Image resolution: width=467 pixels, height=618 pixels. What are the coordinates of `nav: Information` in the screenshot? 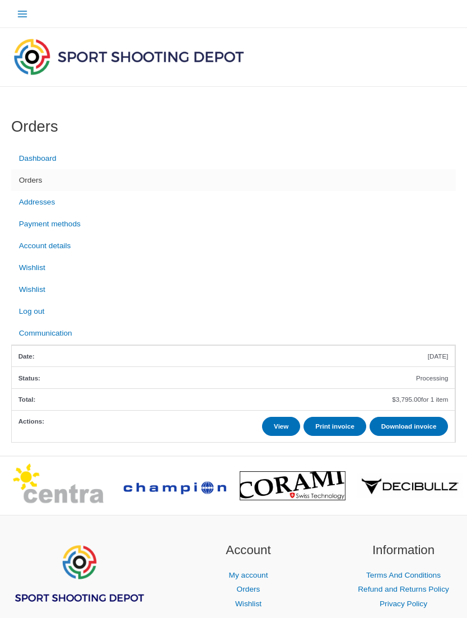 It's located at (404, 590).